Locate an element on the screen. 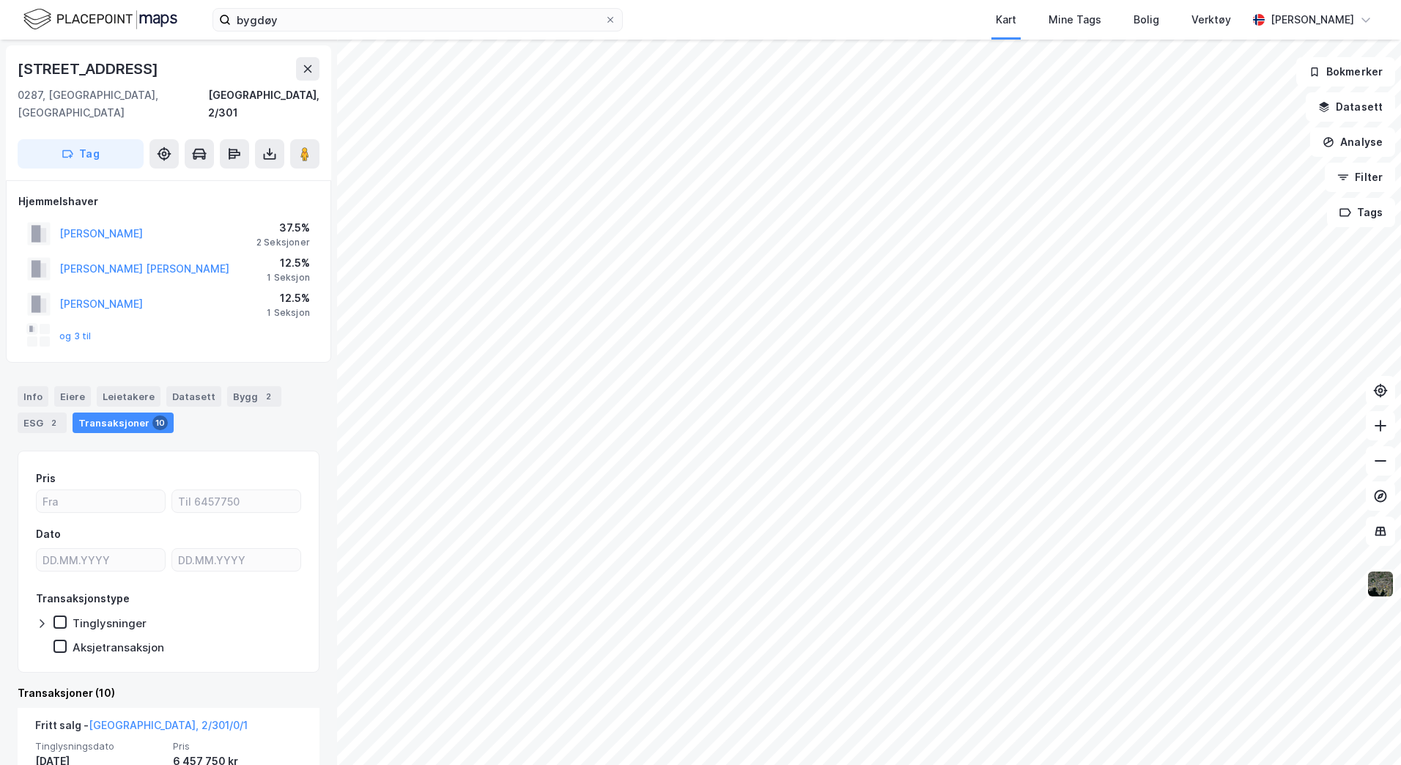 Image resolution: width=1401 pixels, height=765 pixels. div: Bolig is located at coordinates (1146, 20).